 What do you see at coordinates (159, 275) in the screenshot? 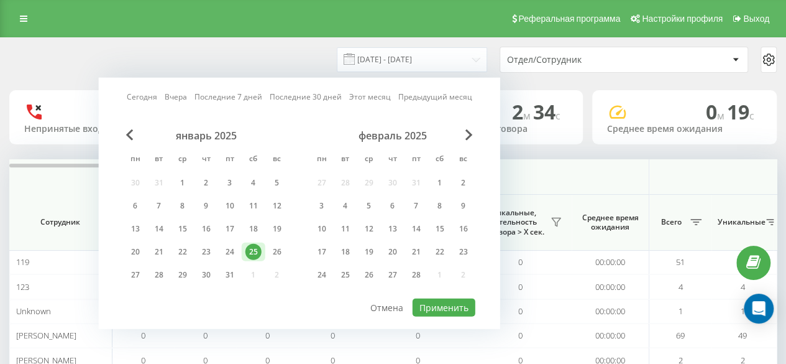
I see `div: 28` at bounding box center [159, 275].